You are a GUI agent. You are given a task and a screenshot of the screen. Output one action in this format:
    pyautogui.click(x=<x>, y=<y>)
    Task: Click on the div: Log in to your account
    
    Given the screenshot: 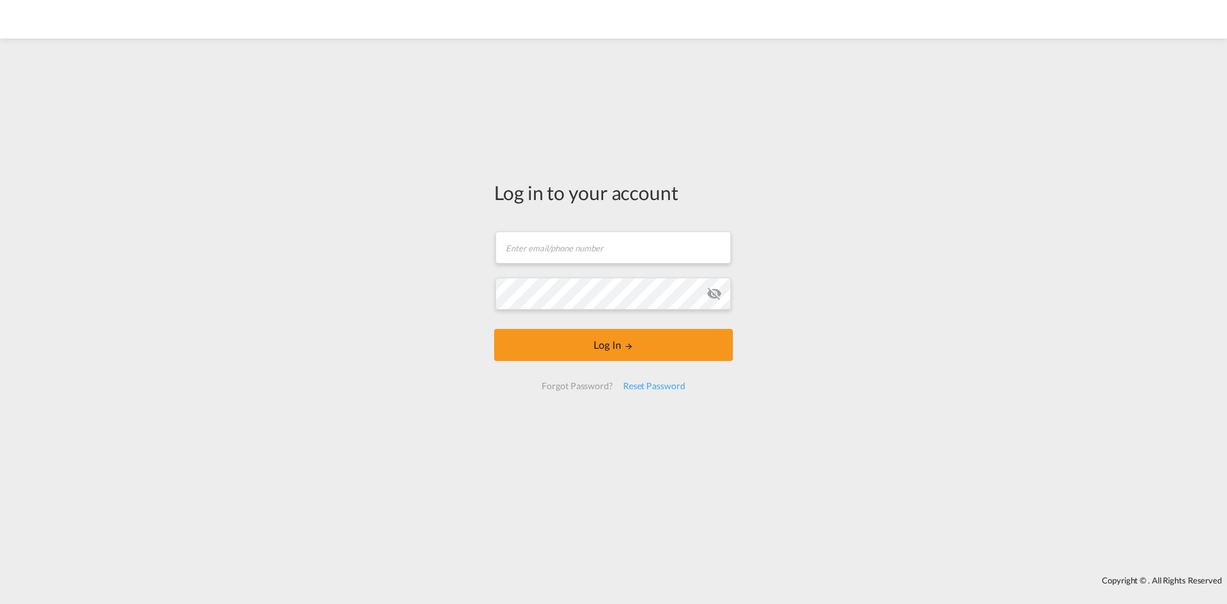 What is the action you would take?
    pyautogui.click(x=613, y=192)
    